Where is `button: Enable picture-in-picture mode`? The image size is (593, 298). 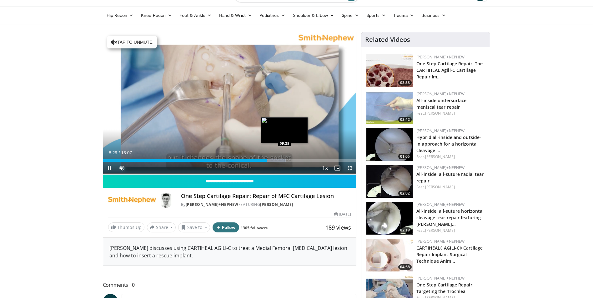 button: Enable picture-in-picture mode is located at coordinates (338, 168).